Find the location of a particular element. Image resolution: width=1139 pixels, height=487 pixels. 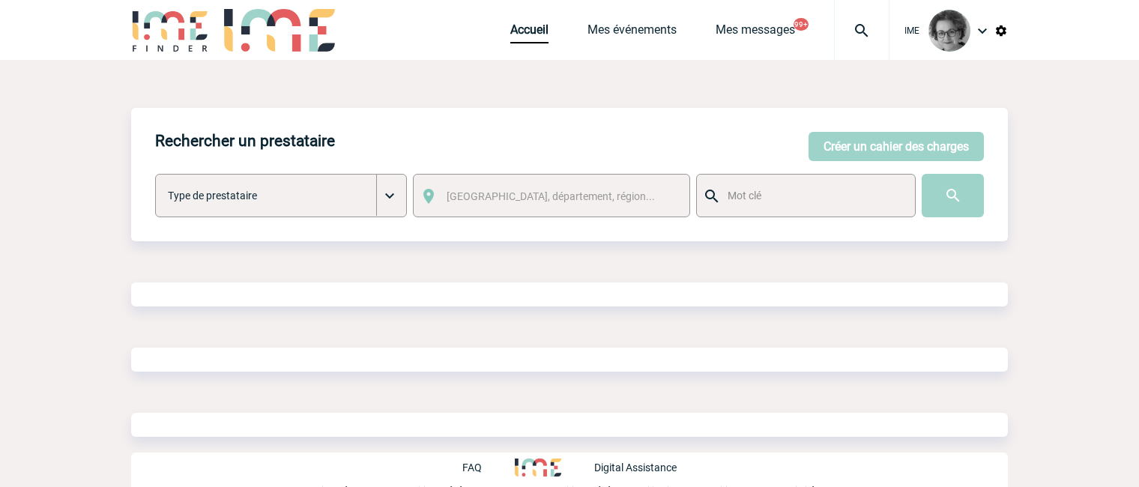

h4: Rechercher un prestataire is located at coordinates (245, 141).